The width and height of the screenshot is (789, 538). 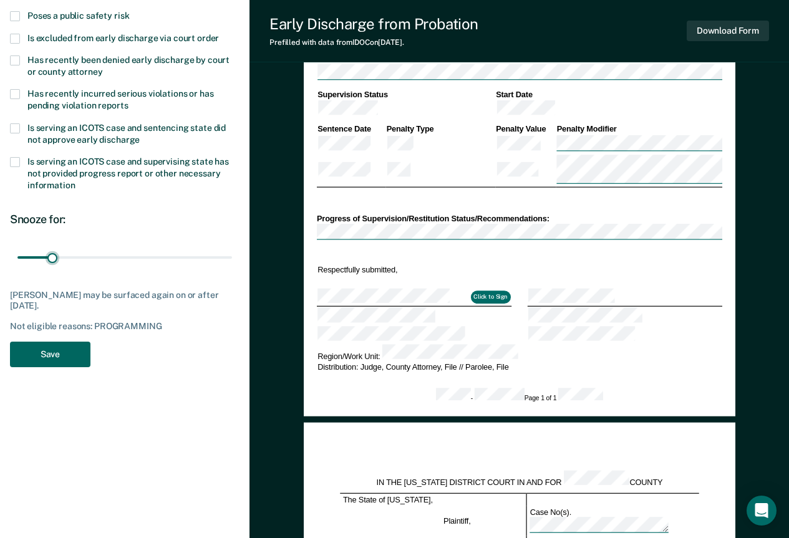 I want to click on div: Snooze for:, so click(x=125, y=220).